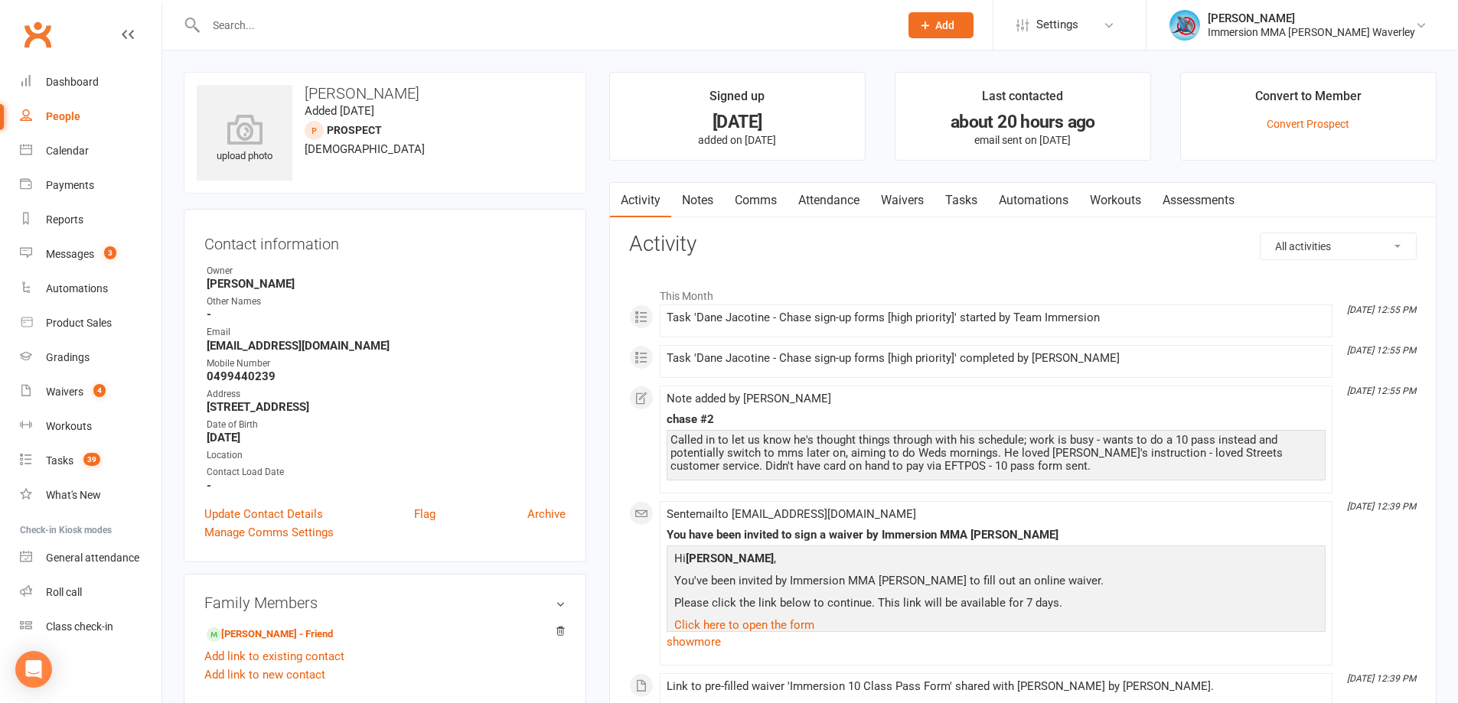 The width and height of the screenshot is (1458, 703). Describe the element at coordinates (1308, 124) in the screenshot. I see `a: Convert Prospect` at that location.